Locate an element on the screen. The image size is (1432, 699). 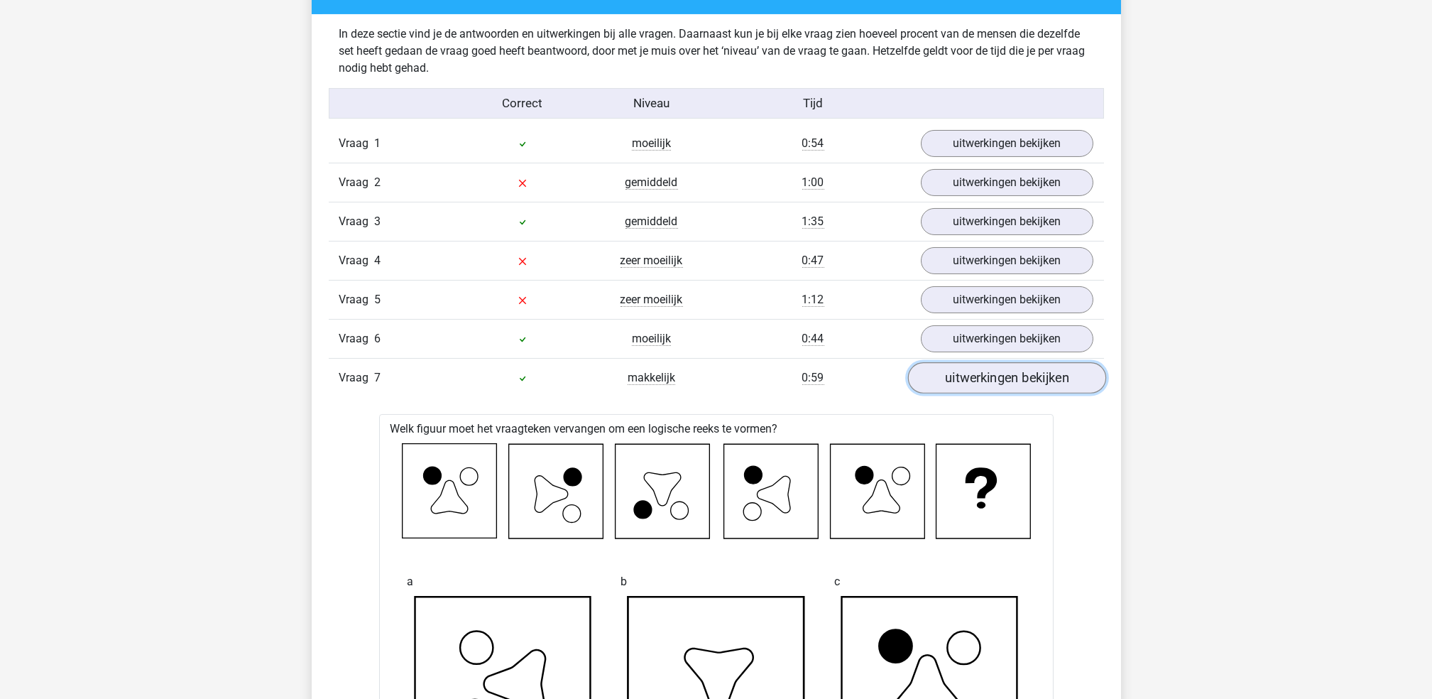
span: 7 is located at coordinates (378, 377).